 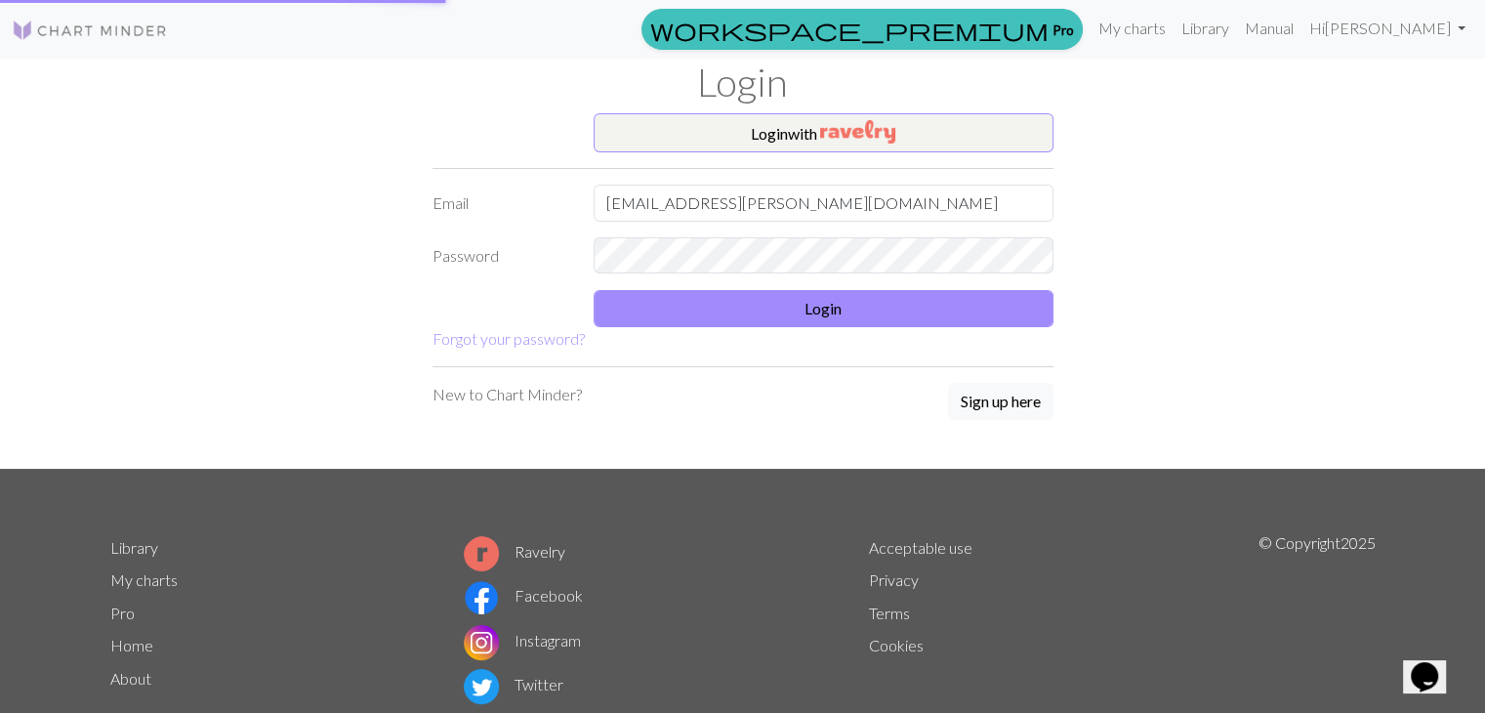 I want to click on button: Loginwith, so click(x=823, y=133).